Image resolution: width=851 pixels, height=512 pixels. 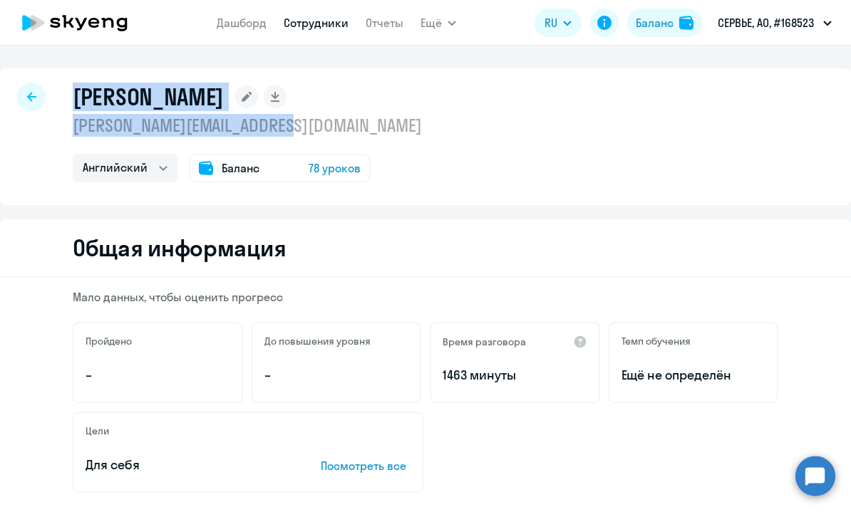 What do you see at coordinates (179, 248) in the screenshot?
I see `h2: Общая информация` at bounding box center [179, 248].